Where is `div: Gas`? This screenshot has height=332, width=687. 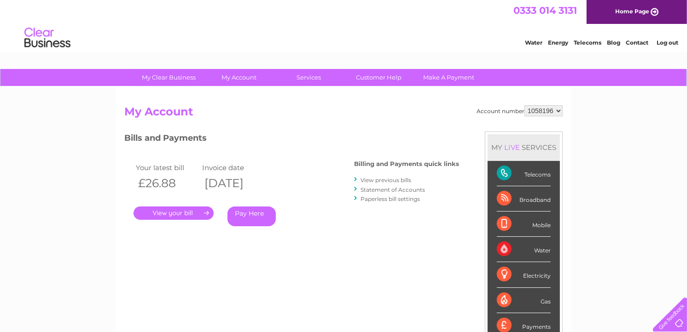 div: Gas is located at coordinates (523, 301).